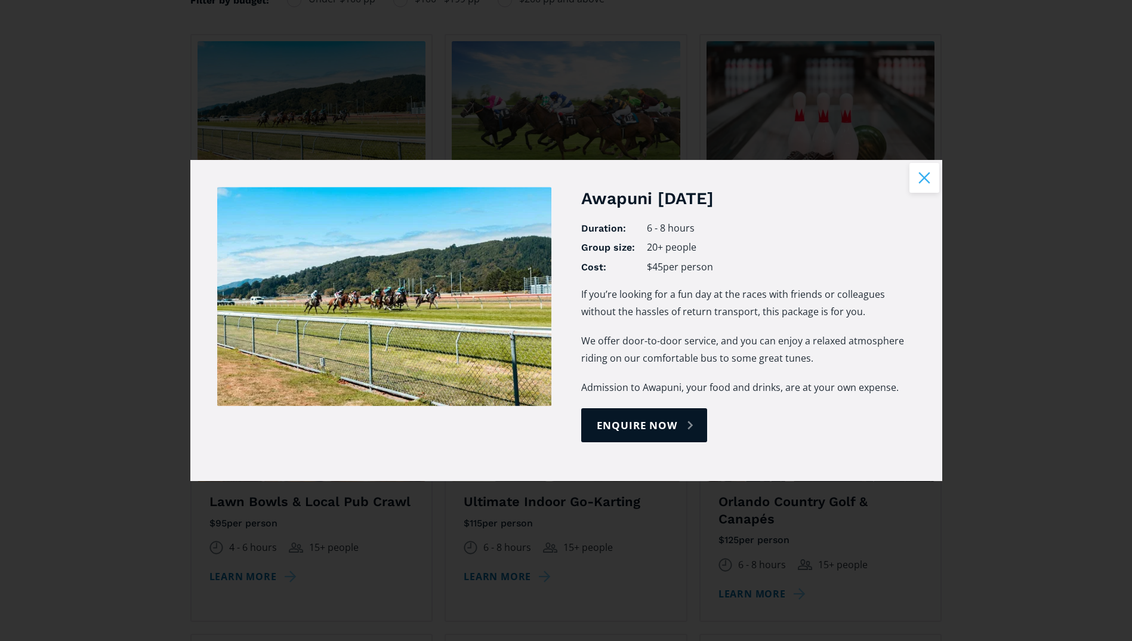 This screenshot has width=1132, height=641. I want to click on div: 6 - 8 hours, so click(781, 229).